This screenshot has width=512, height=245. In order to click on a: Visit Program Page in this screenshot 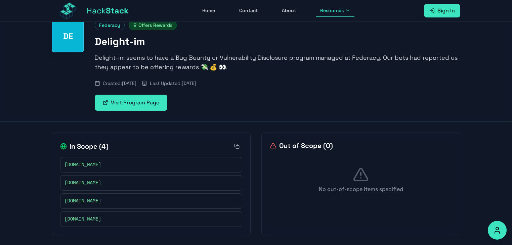, I will do `click(131, 103)`.